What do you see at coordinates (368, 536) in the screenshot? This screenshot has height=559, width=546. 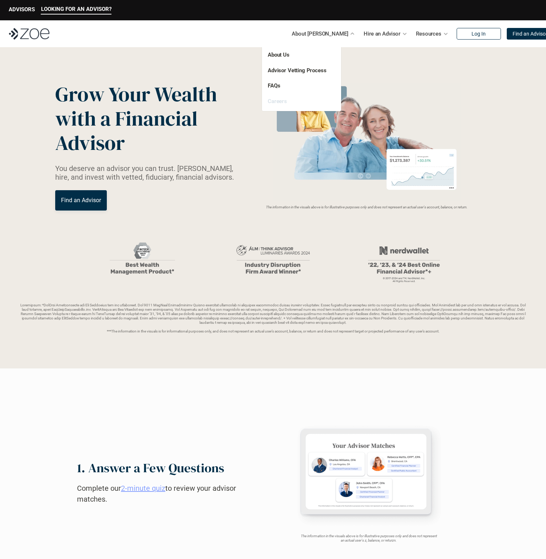 I see `em: The information in the visuals above is for illustrative purposes only and does not represent` at bounding box center [368, 536].